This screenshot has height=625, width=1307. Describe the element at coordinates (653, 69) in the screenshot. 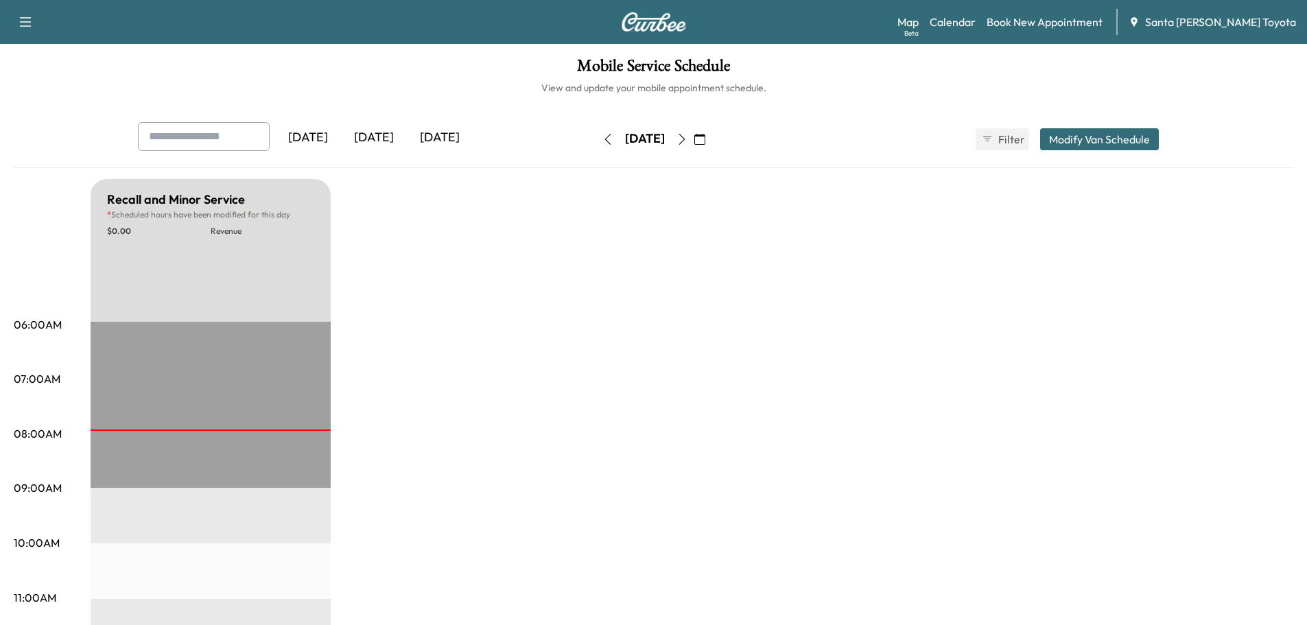

I see `h1: Mobile Service Schedule` at that location.